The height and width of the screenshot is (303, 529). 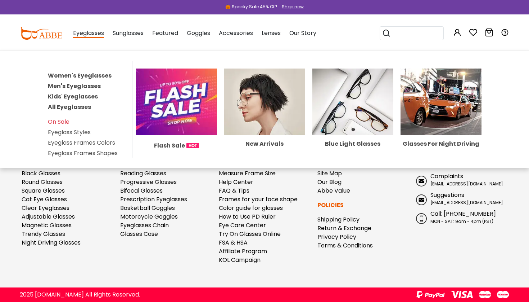 I want to click on a: Shop now, so click(x=291, y=6).